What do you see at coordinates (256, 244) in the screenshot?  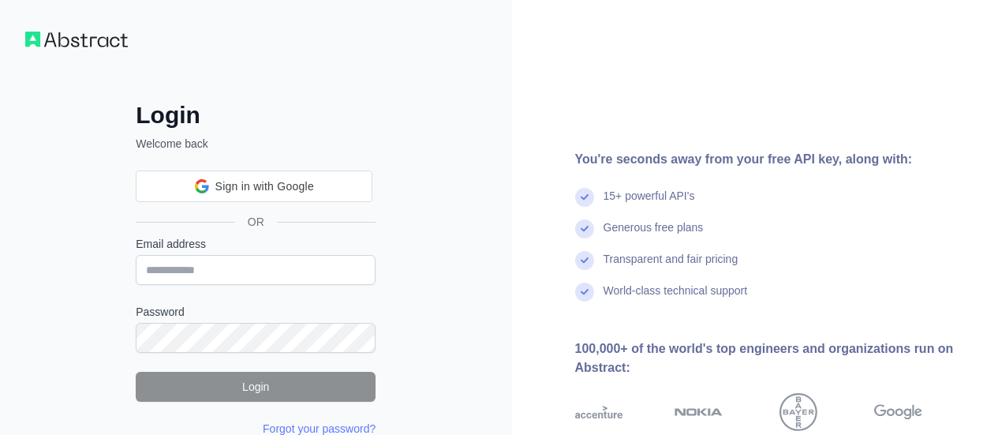 I see `label: Email address` at bounding box center [256, 244].